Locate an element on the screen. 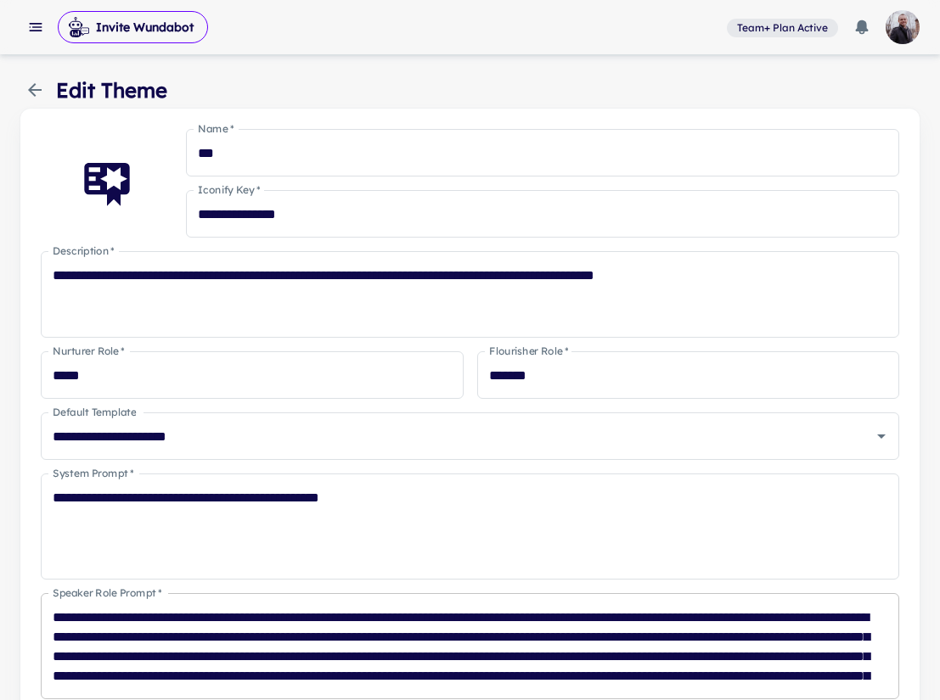  button: photoURL is located at coordinates (903, 27).